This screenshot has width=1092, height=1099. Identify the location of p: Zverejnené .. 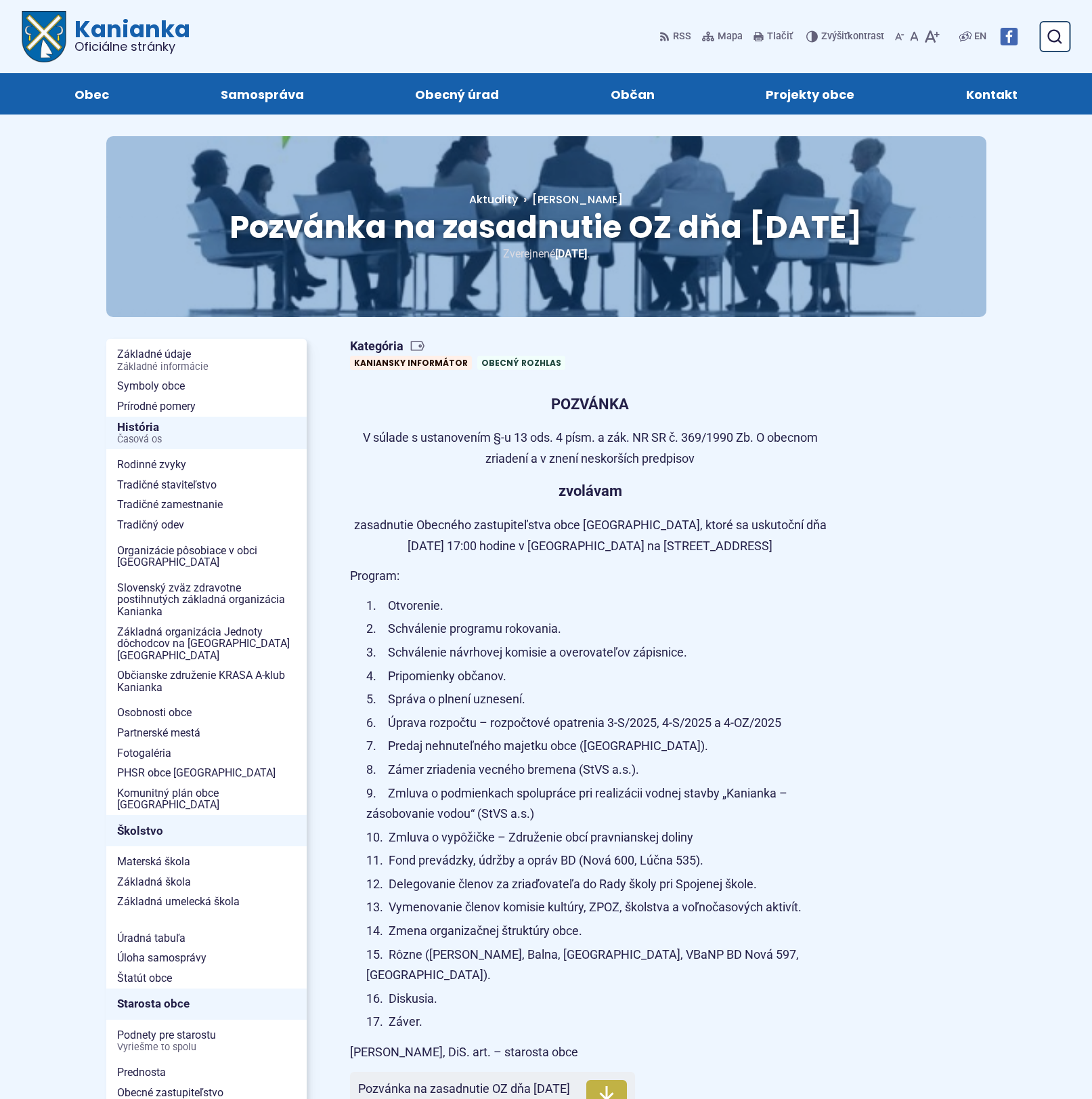
(546, 254).